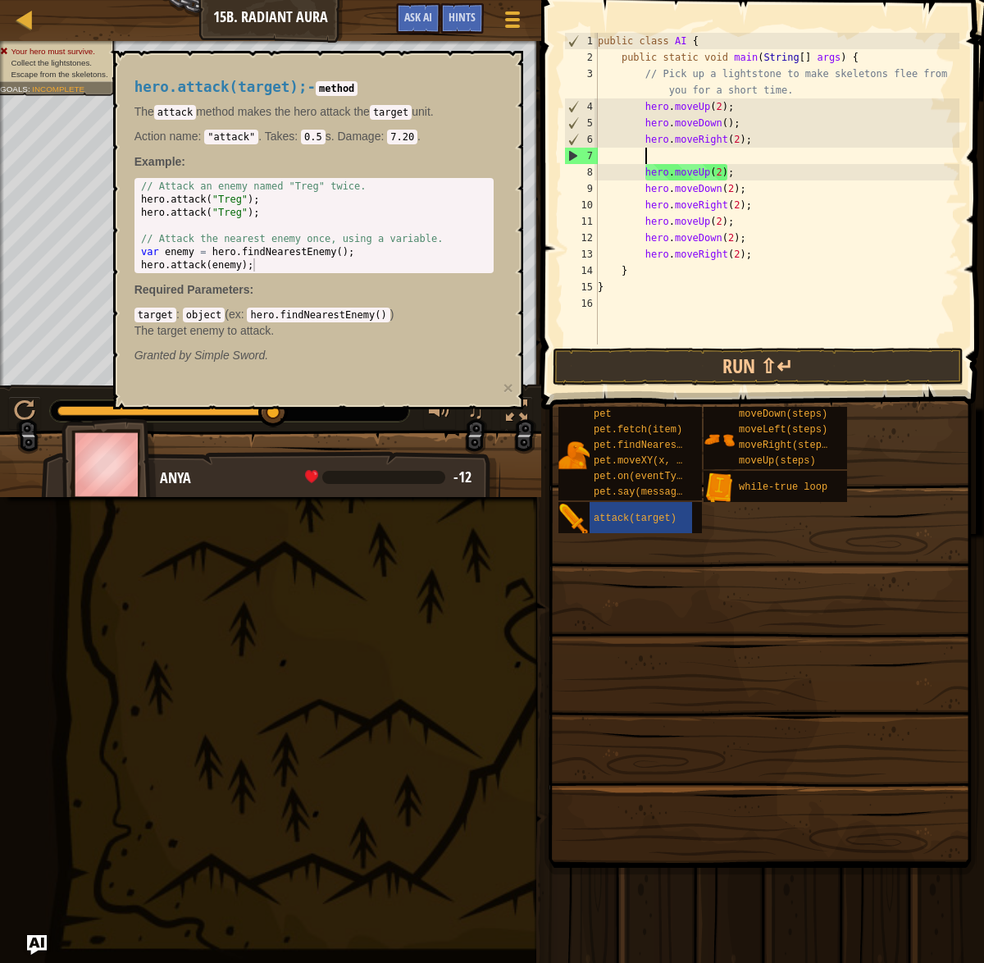 This screenshot has width=984, height=963. What do you see at coordinates (758, 367) in the screenshot?
I see `button: Run ⇧↵` at bounding box center [758, 367].